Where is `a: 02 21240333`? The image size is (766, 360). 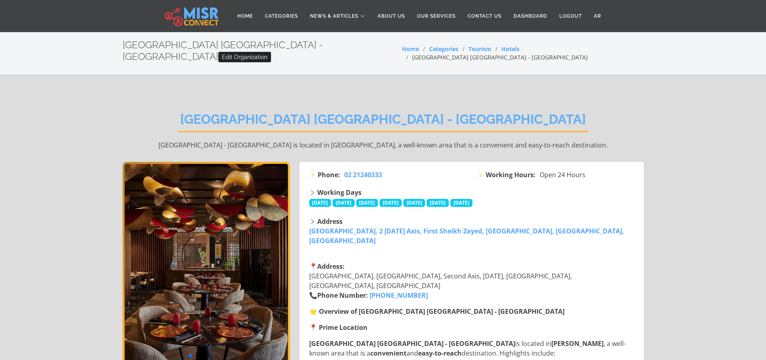 a: 02 21240333 is located at coordinates (363, 175).